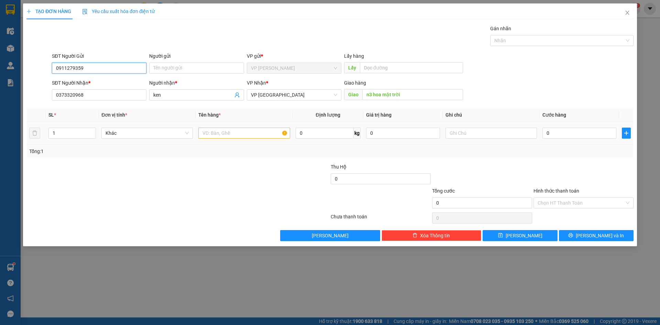 The height and width of the screenshot is (325, 660). Describe the element at coordinates (570, 235) in the screenshot. I see `span: printer` at that location.